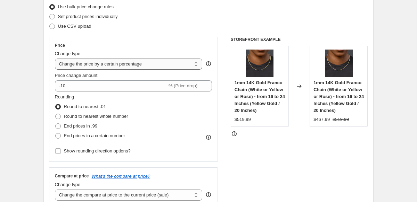  I want to click on i: What's the compare at price?, so click(121, 176).